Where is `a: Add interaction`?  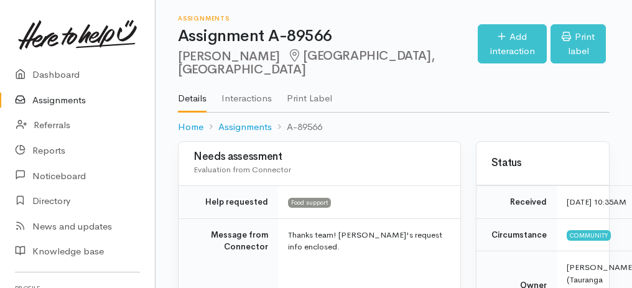
a: Add interaction is located at coordinates (512, 44).